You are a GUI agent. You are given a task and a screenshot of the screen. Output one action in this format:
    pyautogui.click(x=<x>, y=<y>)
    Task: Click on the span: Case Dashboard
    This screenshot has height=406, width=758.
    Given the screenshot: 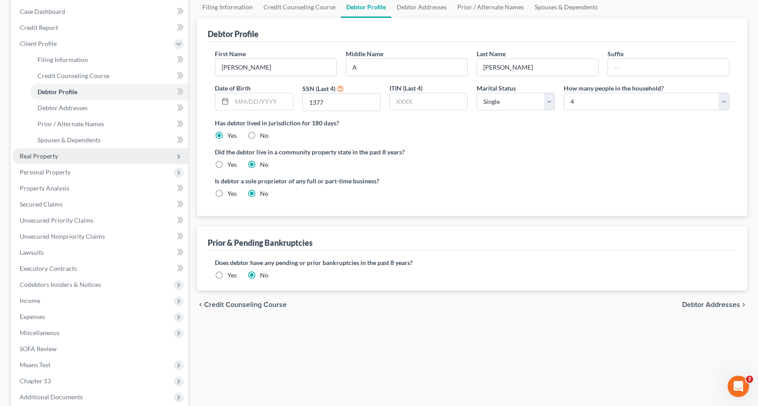 What is the action you would take?
    pyautogui.click(x=42, y=11)
    